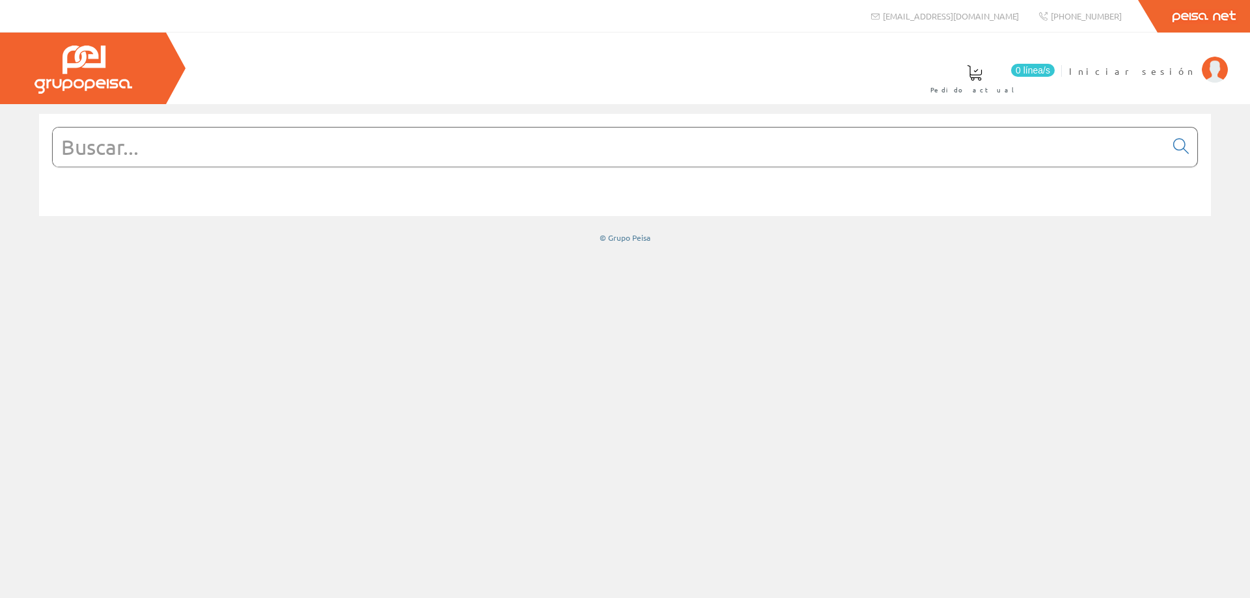 The height and width of the screenshot is (598, 1250). I want to click on a: Iniciar sesión, so click(1148, 60).